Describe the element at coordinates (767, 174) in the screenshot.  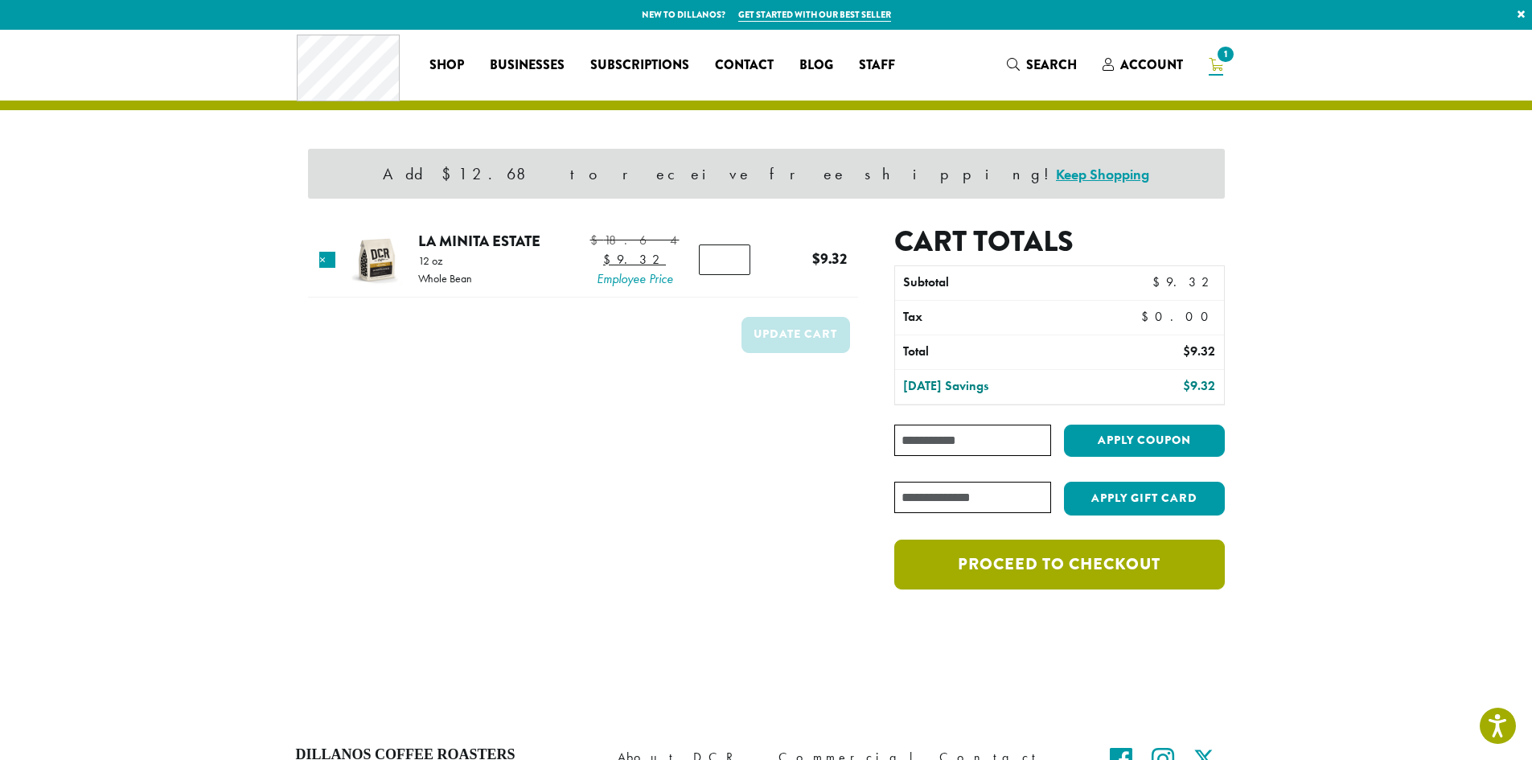
I see `div: Add $12.68 to receive free shipping!` at that location.